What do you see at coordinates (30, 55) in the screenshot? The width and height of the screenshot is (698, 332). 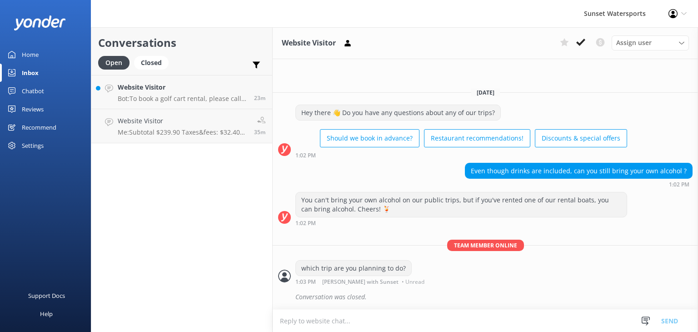 I see `div: Home` at bounding box center [30, 55].